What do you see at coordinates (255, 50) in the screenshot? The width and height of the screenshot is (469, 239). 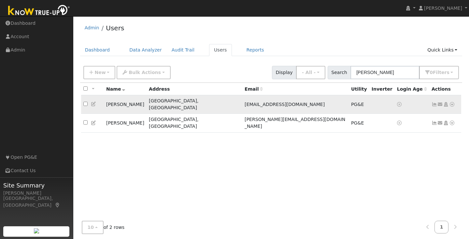 I see `a: Reports` at bounding box center [255, 50].